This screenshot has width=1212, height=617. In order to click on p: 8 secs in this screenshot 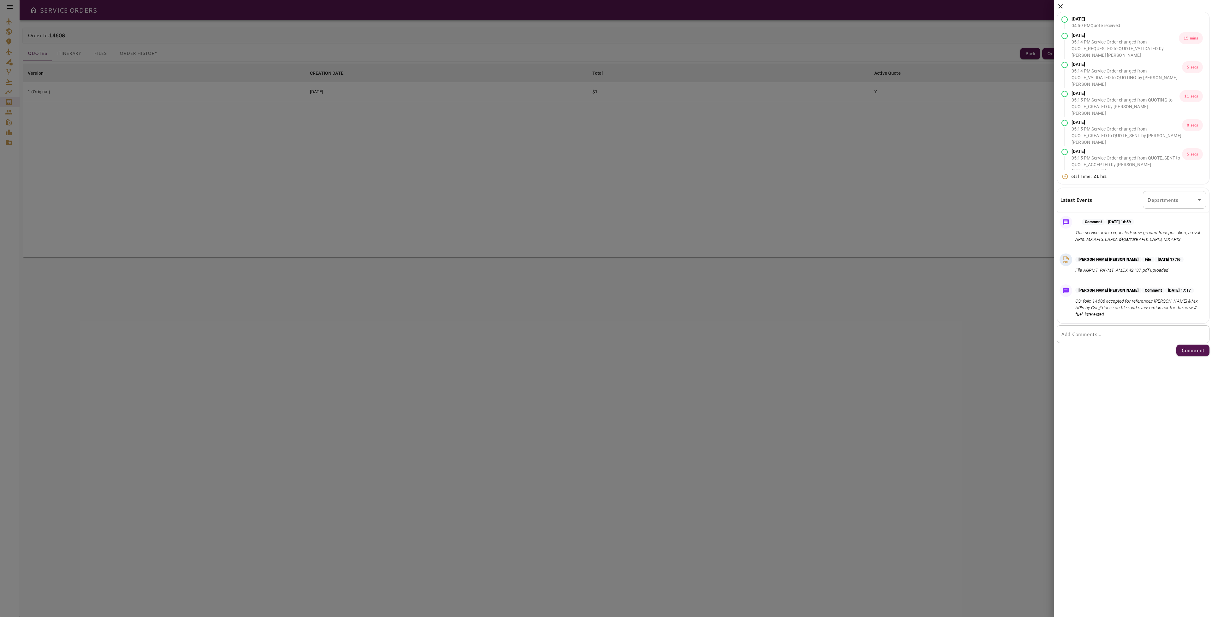, I will do `click(1192, 125)`.